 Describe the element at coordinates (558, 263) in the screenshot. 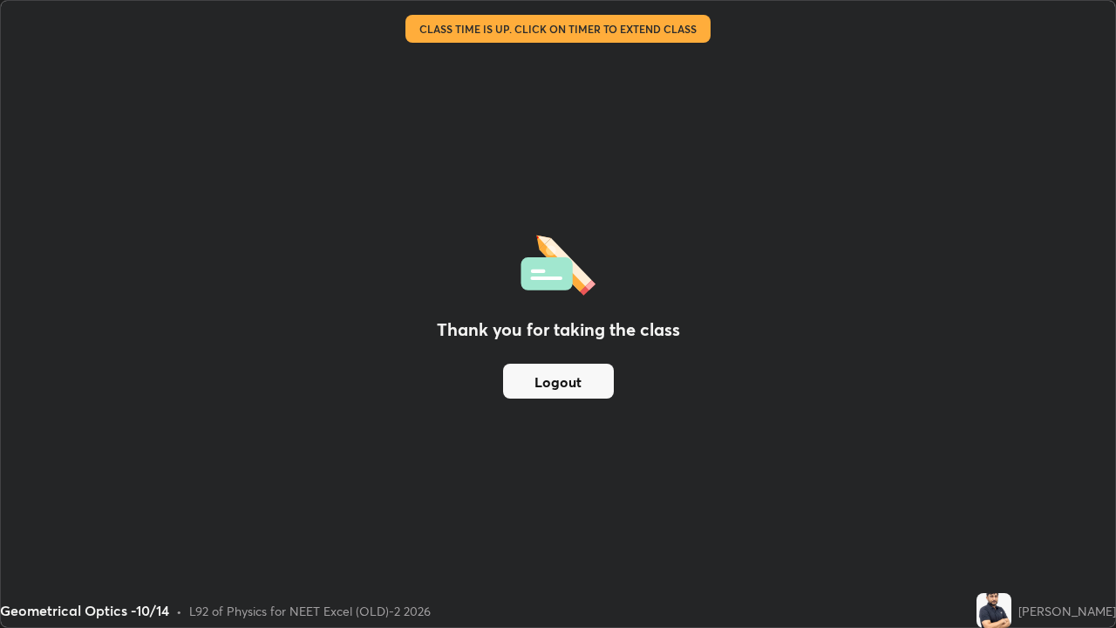

I see `img: offlineFeedback.1438e8b3.svg` at that location.